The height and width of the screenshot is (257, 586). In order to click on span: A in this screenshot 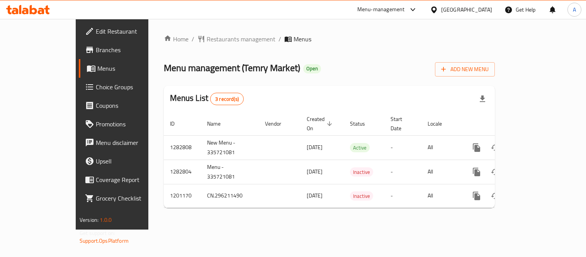, I will do `click(575, 10)`.